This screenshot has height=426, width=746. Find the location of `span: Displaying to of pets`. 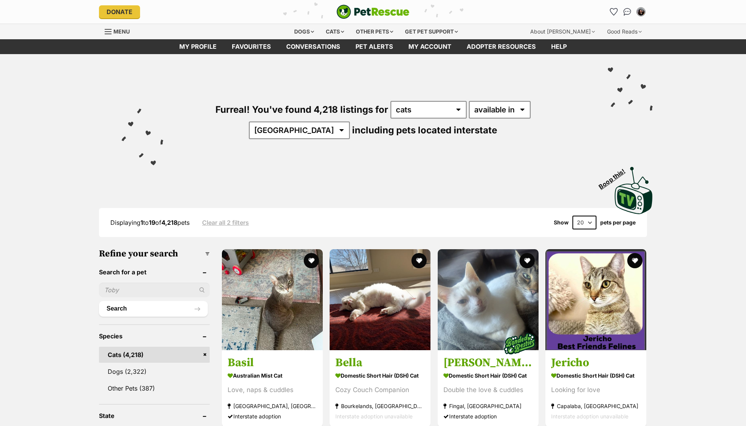

span: Displaying to of pets is located at coordinates (150, 222).